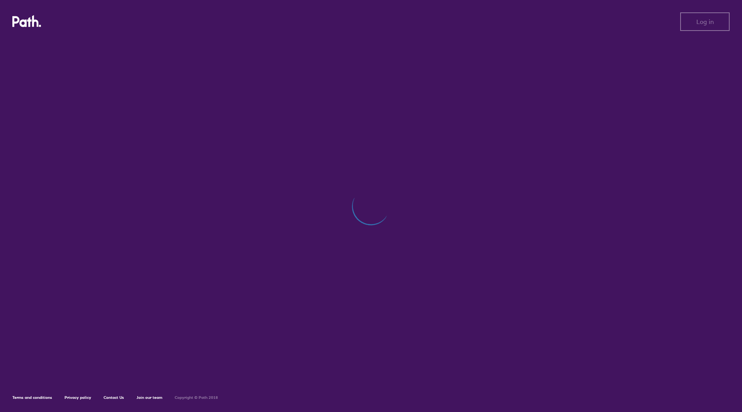 This screenshot has height=412, width=742. Describe the element at coordinates (114, 397) in the screenshot. I see `a: Contact Us` at that location.